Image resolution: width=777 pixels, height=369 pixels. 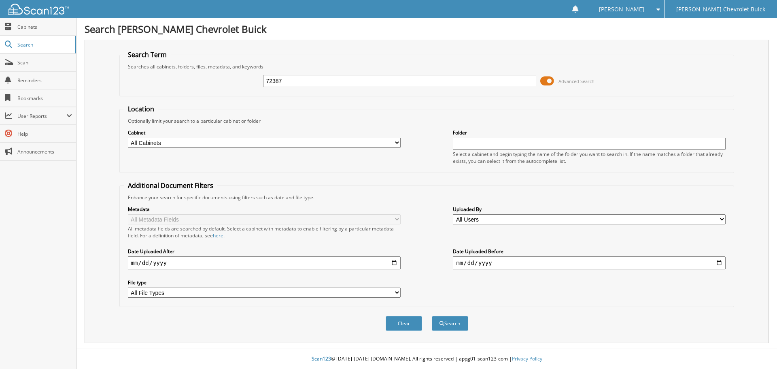 I want to click on label: Metadata, so click(x=264, y=209).